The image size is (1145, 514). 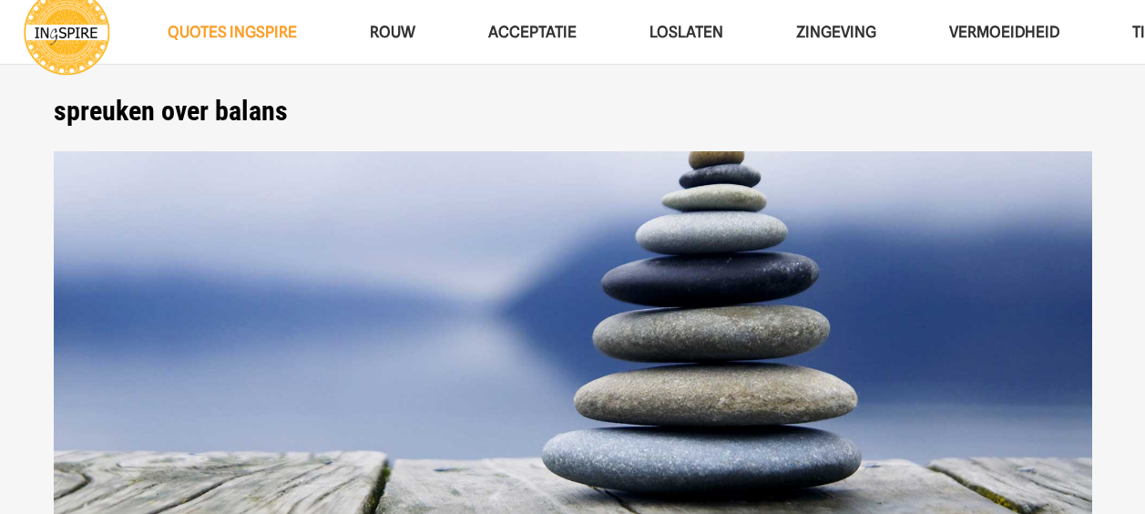 I want to click on a: AcceptatieAcceptatie Menu, so click(x=532, y=32).